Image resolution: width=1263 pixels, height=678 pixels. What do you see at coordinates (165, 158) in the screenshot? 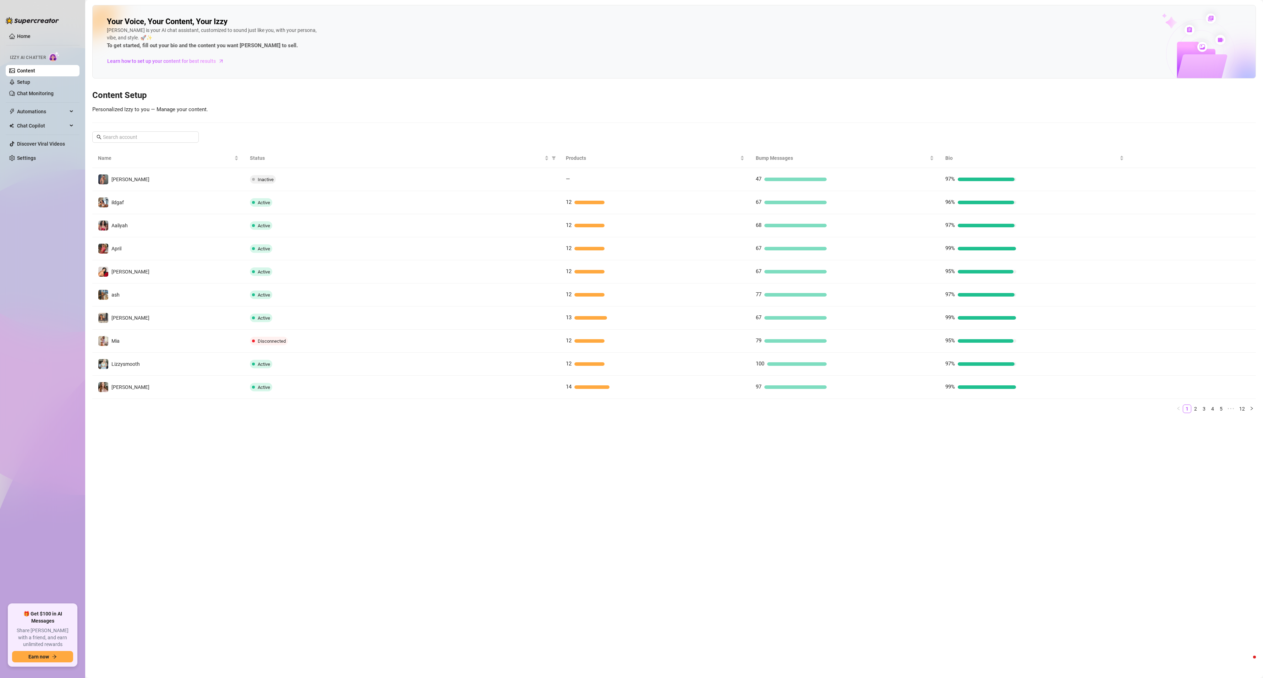
I see `span: Name` at bounding box center [165, 158].